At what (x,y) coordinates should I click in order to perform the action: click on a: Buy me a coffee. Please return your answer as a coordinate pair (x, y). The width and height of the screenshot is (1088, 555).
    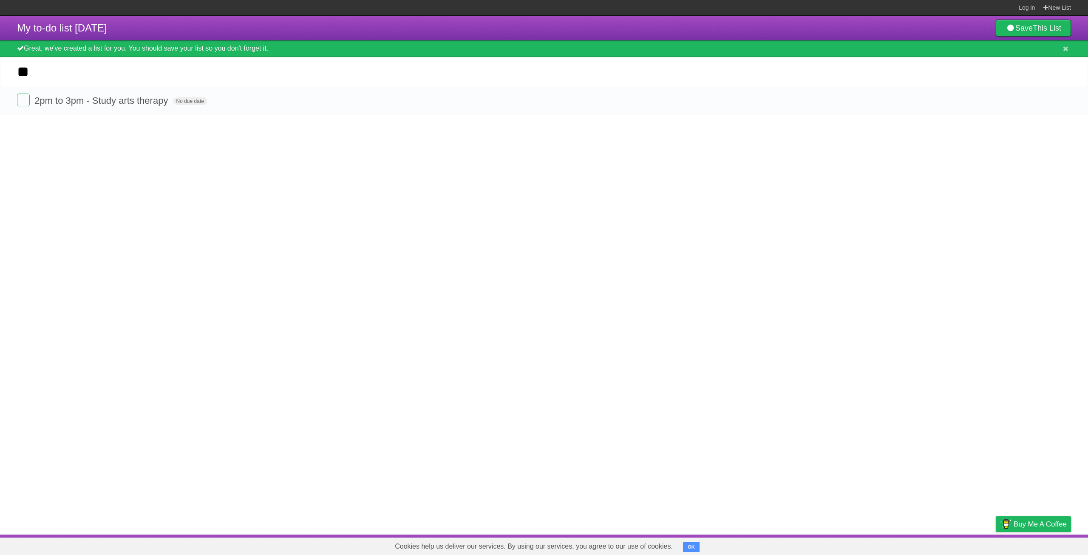
    Looking at the image, I should click on (1034, 524).